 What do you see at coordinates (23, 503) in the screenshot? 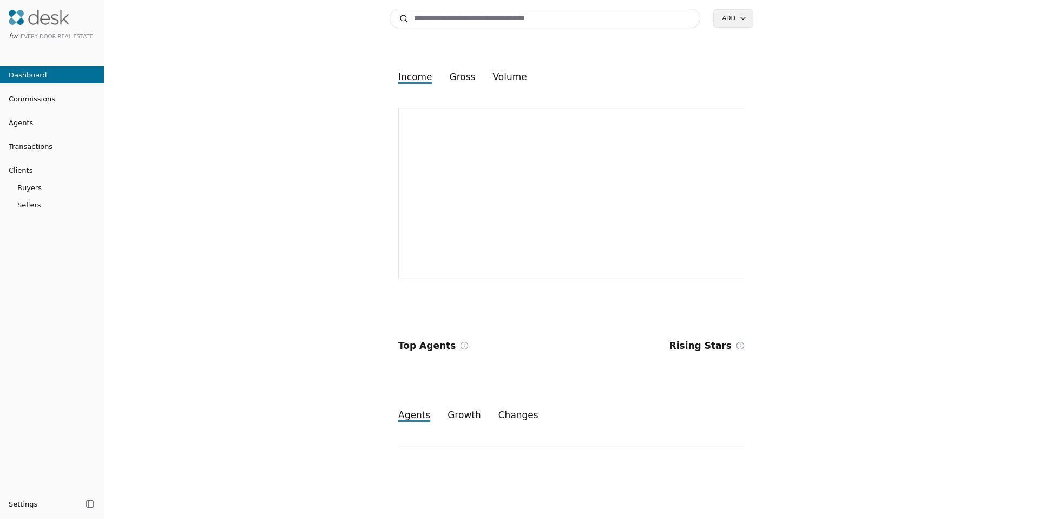
I see `span: Settings` at bounding box center [23, 503].